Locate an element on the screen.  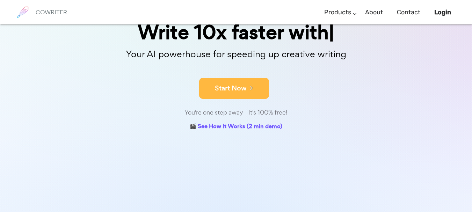
a: About is located at coordinates (374, 12).